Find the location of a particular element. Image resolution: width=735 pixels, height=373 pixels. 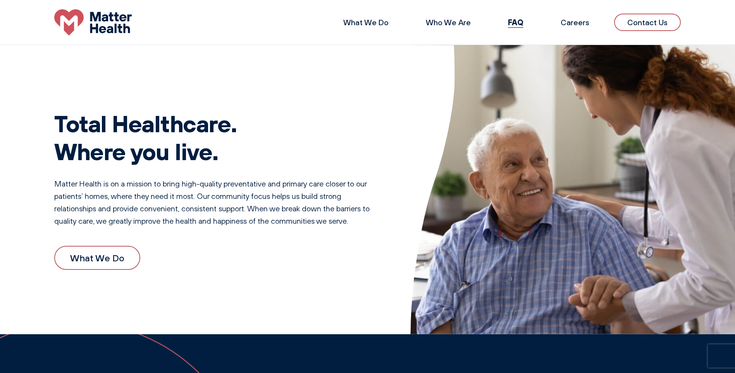

h1: Total Healthcare. Where you live. is located at coordinates (217, 137).